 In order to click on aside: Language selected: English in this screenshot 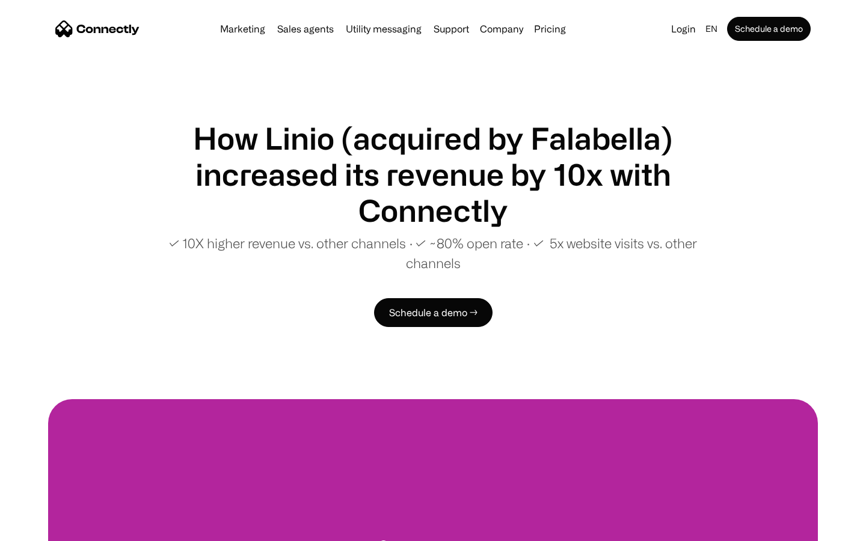, I will do `click(42, 528)`.